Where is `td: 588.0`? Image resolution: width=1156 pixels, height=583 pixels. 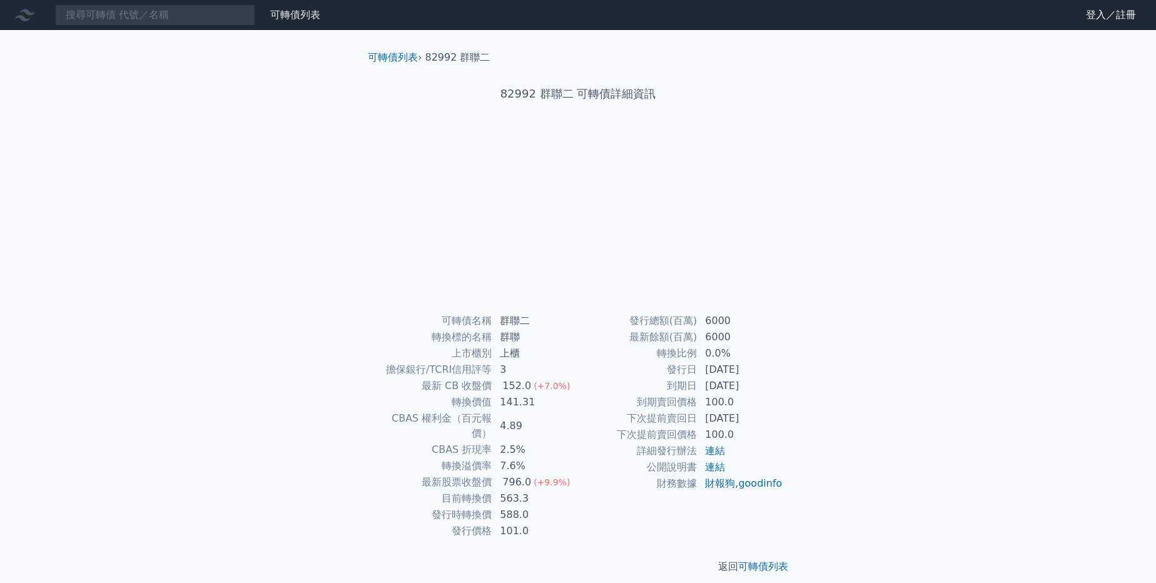
td: 588.0 is located at coordinates (535, 515).